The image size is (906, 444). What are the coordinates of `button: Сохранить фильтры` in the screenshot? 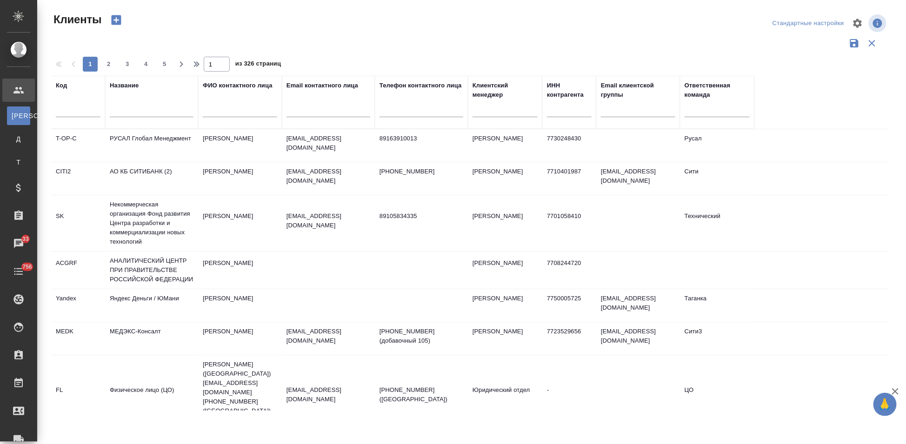 It's located at (854, 43).